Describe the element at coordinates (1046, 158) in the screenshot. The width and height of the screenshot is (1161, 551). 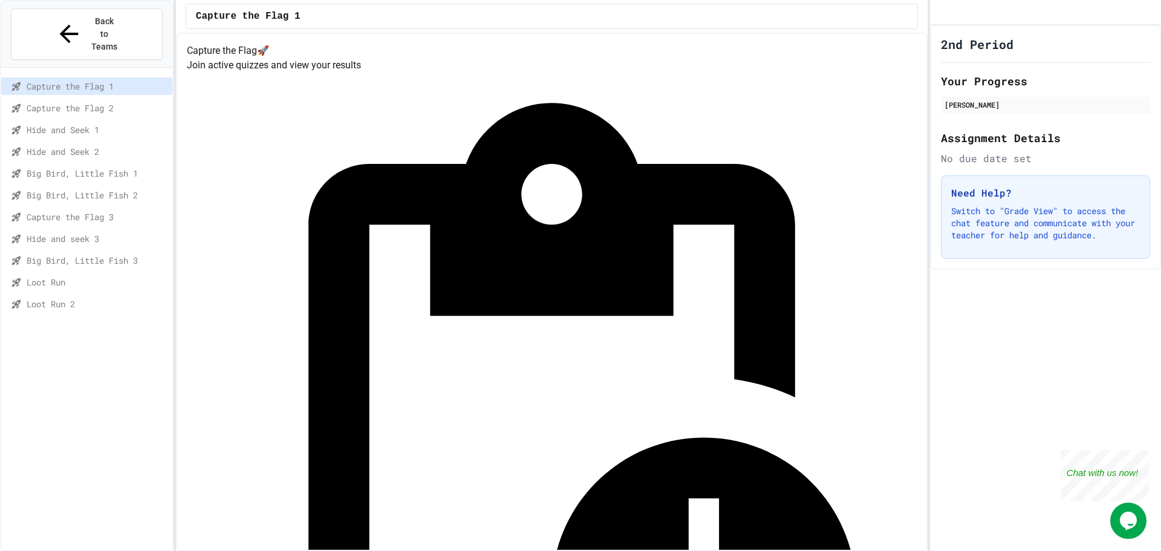
I see `div: No due date set` at that location.